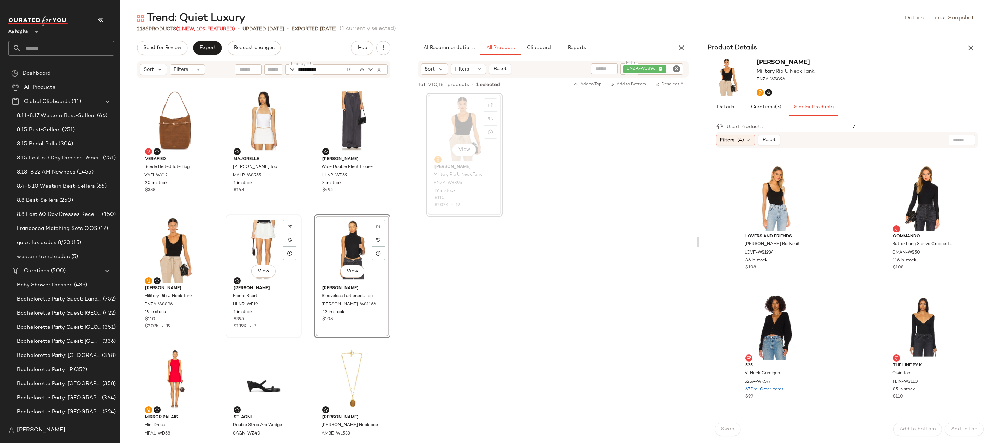  What do you see at coordinates (36, 73) in the screenshot?
I see `span: Dashboard` at bounding box center [36, 73].